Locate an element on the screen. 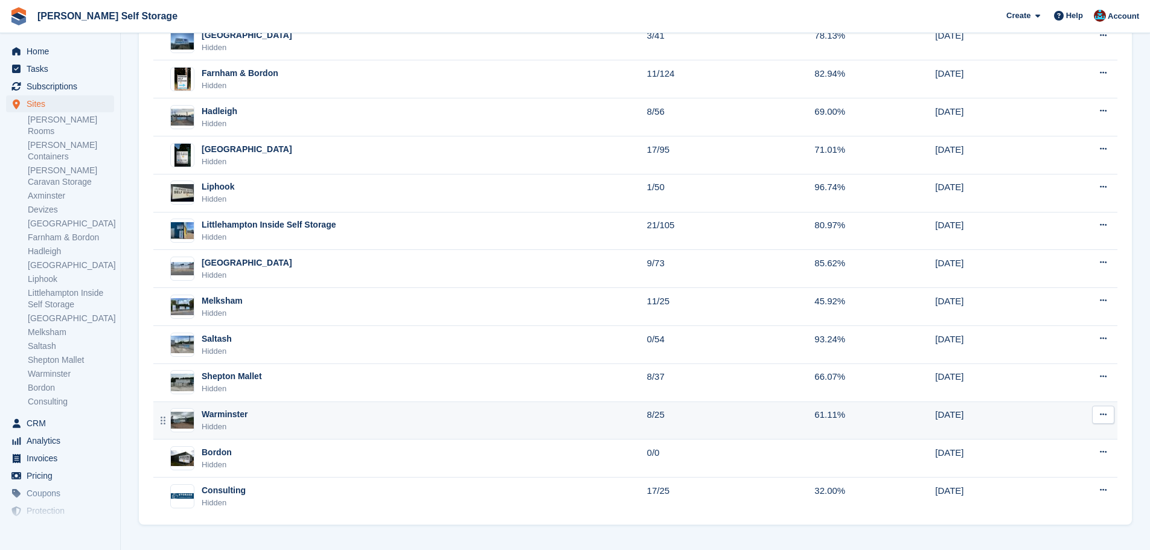  td: 11/25 is located at coordinates (731, 307).